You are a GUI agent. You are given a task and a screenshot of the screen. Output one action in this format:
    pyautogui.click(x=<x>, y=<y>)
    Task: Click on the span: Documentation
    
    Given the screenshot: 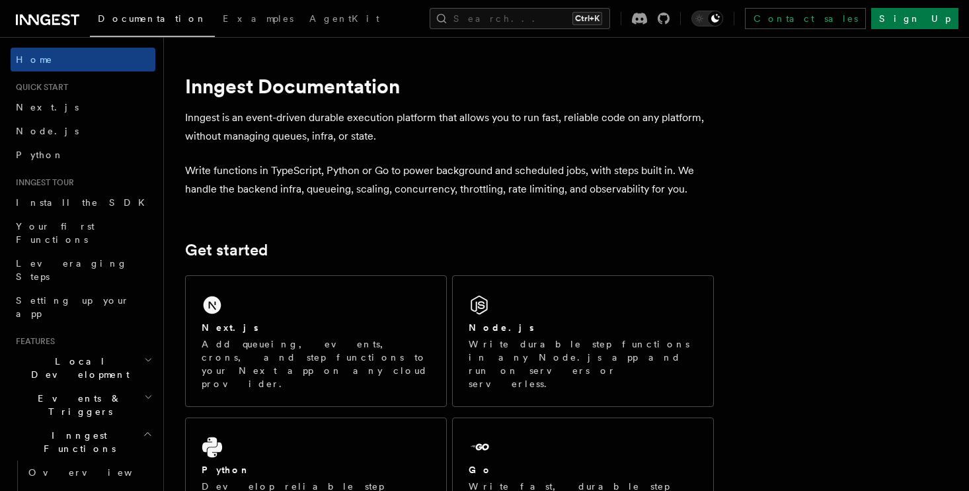 What is the action you would take?
    pyautogui.click(x=152, y=19)
    